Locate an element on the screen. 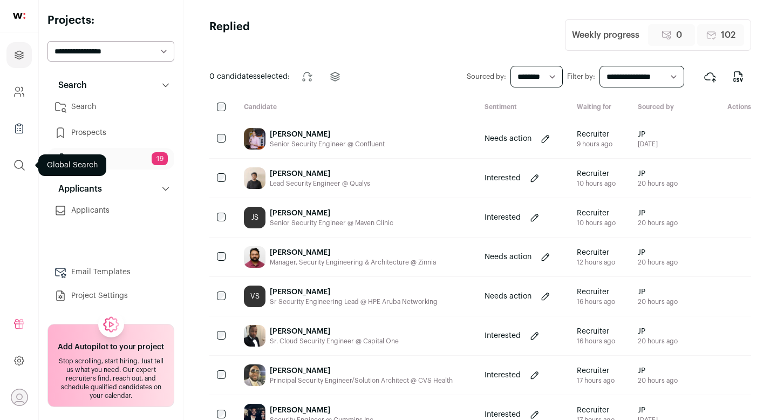 The height and width of the screenshot is (420, 777). div: Sr. Cloud Security Engineer @ Capital One is located at coordinates (334, 341).